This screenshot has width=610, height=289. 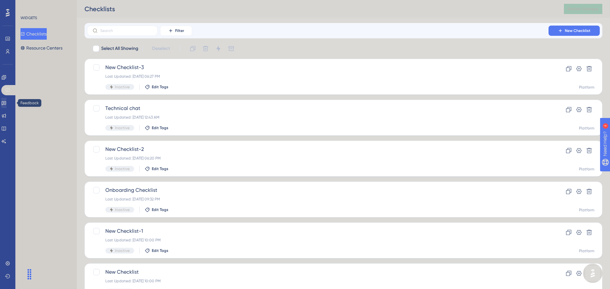 I want to click on div: 4, so click(x=45, y=6).